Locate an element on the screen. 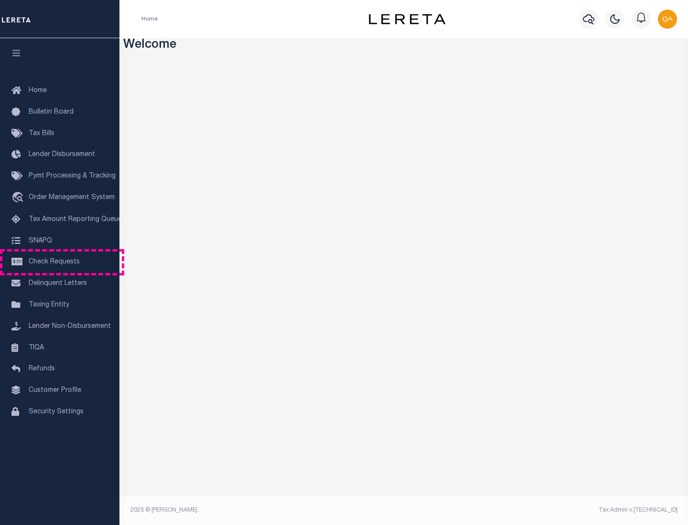 Image resolution: width=688 pixels, height=525 pixels. span: Taxing Entity is located at coordinates (49, 305).